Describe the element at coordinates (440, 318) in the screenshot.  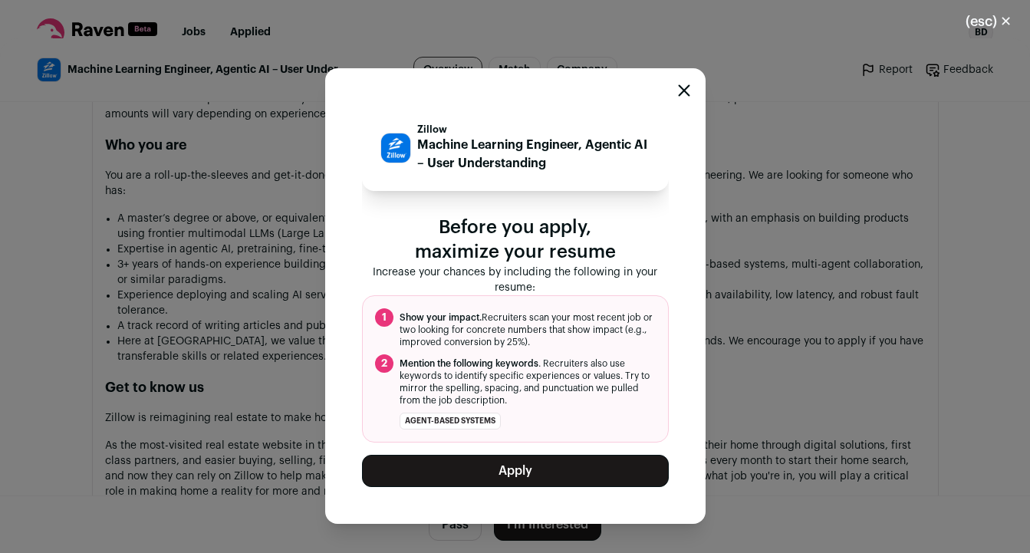
I see `span: Show your impact.` at that location.